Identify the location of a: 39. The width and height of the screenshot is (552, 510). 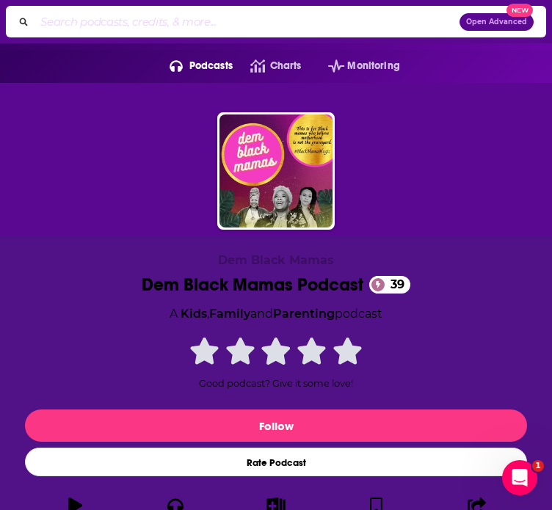
(390, 285).